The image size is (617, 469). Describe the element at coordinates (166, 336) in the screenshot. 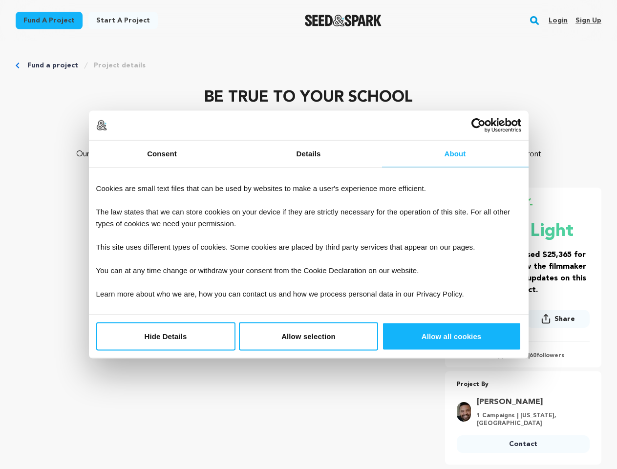

I see `button: Hide Details` at that location.